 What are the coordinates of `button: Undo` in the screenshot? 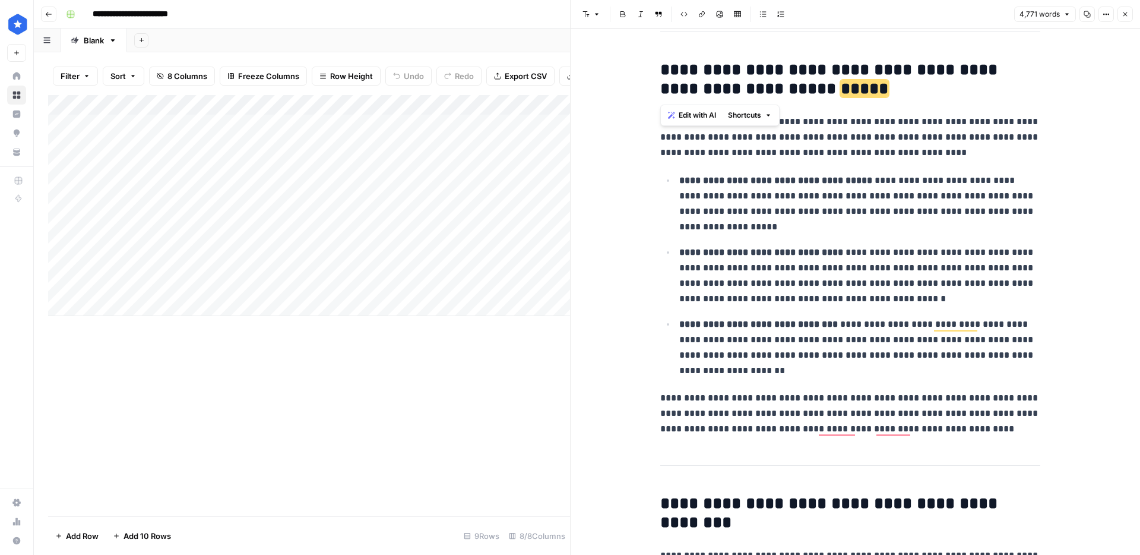 It's located at (409, 76).